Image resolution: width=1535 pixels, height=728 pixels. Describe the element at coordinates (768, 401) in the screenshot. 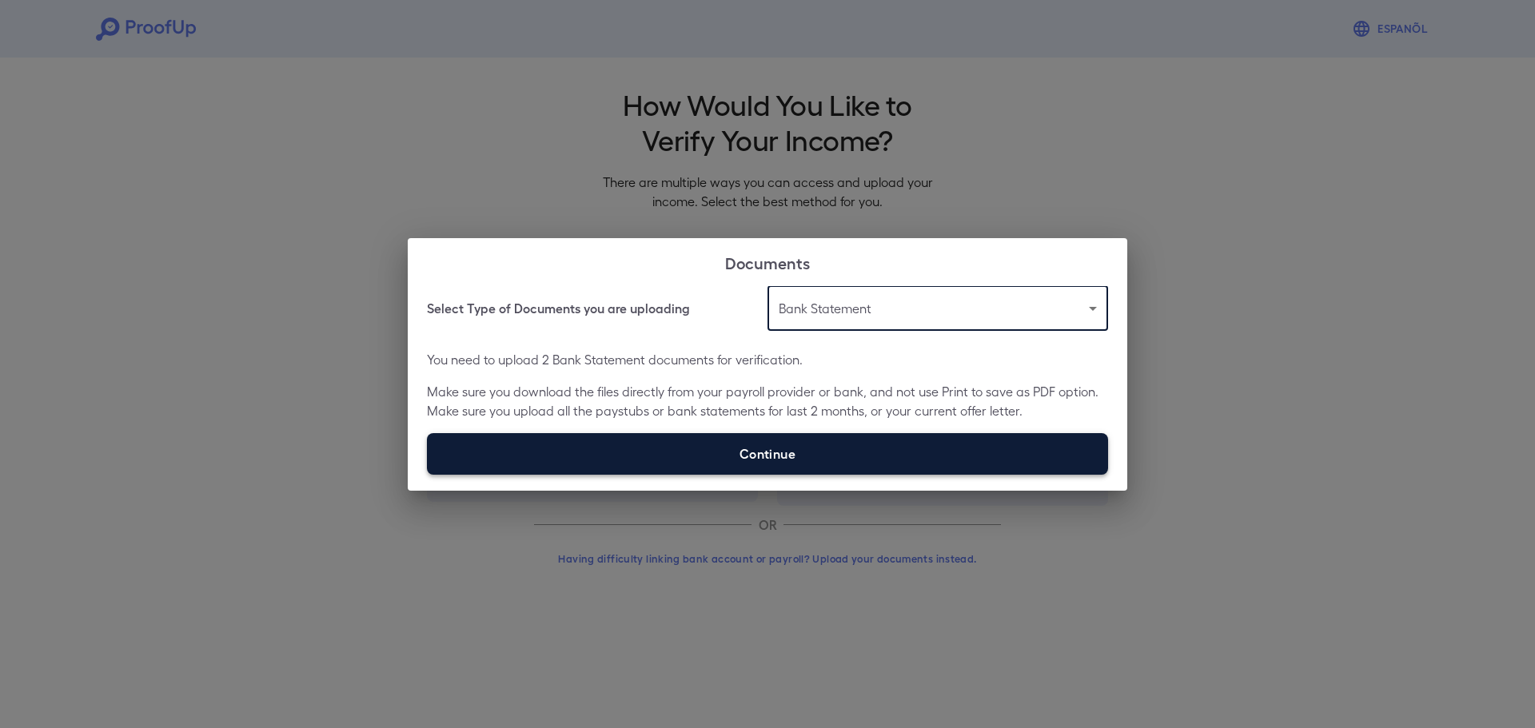

I see `p: Make sure you download the files directly from your payroll provider or bank, and not use Print t...` at that location.